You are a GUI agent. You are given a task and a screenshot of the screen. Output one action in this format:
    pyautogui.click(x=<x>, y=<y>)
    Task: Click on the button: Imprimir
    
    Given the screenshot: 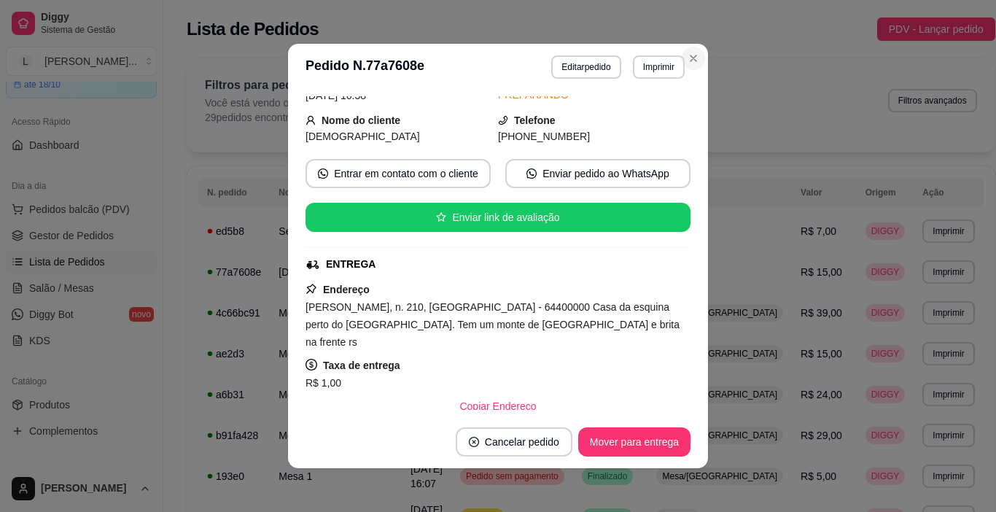 What is the action you would take?
    pyautogui.click(x=658, y=67)
    